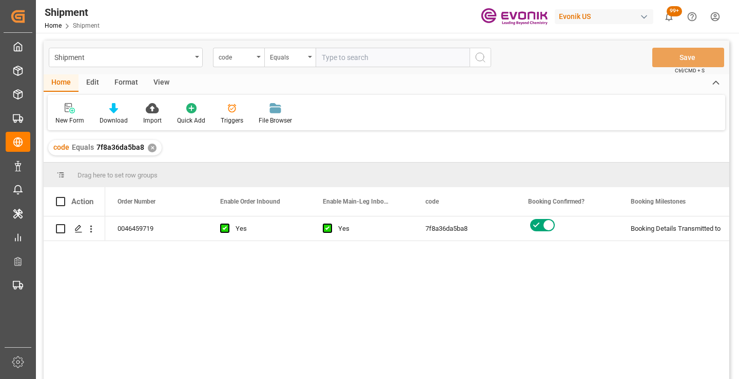 This screenshot has width=739, height=379. I want to click on input: Type to search, so click(393, 57).